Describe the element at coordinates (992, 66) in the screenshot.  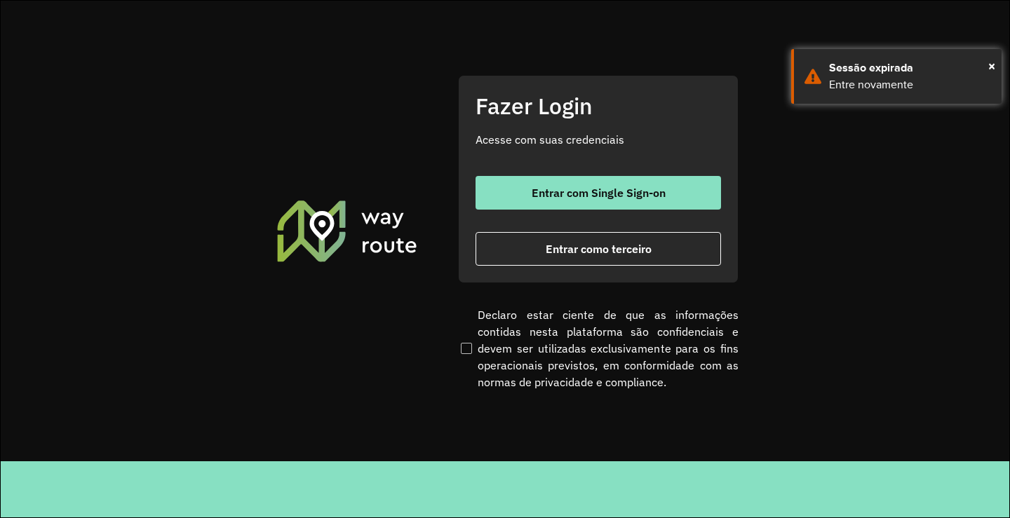
I see `button: Close` at that location.